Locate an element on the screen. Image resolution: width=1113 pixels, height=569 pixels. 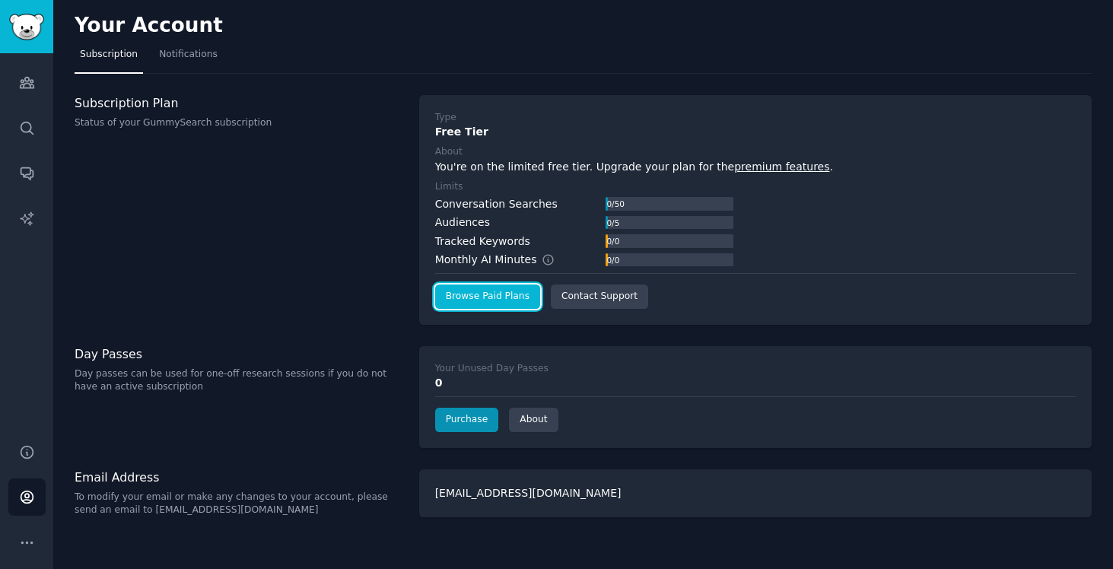
div: 0 / 50 is located at coordinates (616, 204).